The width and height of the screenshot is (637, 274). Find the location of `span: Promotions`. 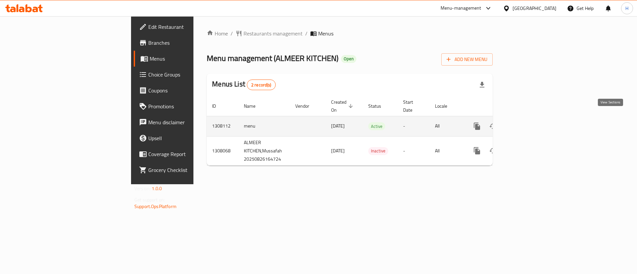

span: Promotions is located at coordinates (190, 106).